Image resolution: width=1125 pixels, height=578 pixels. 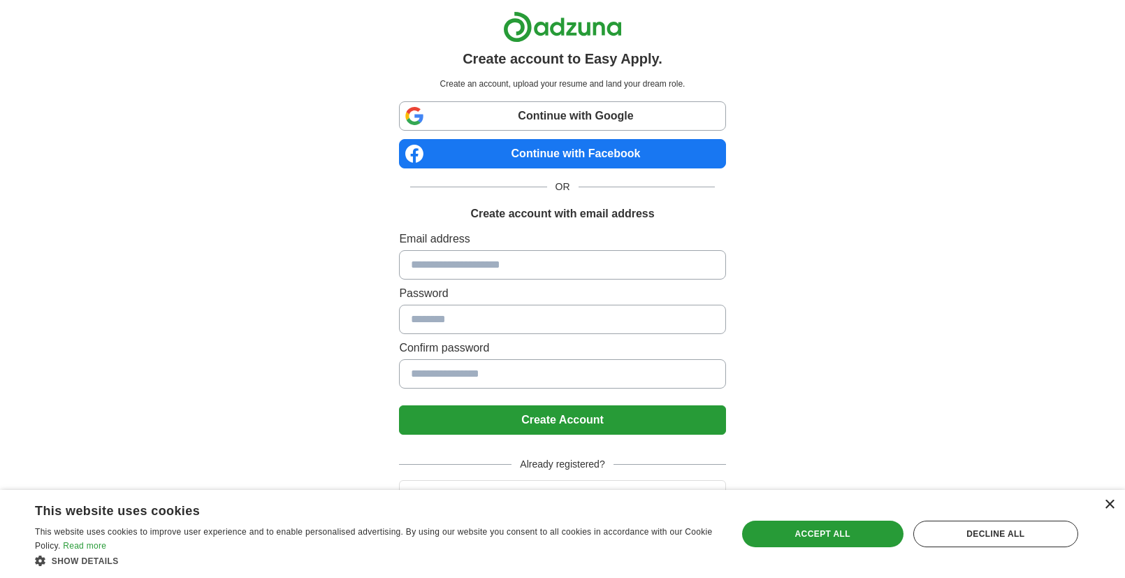 I want to click on button: Create Account, so click(x=562, y=420).